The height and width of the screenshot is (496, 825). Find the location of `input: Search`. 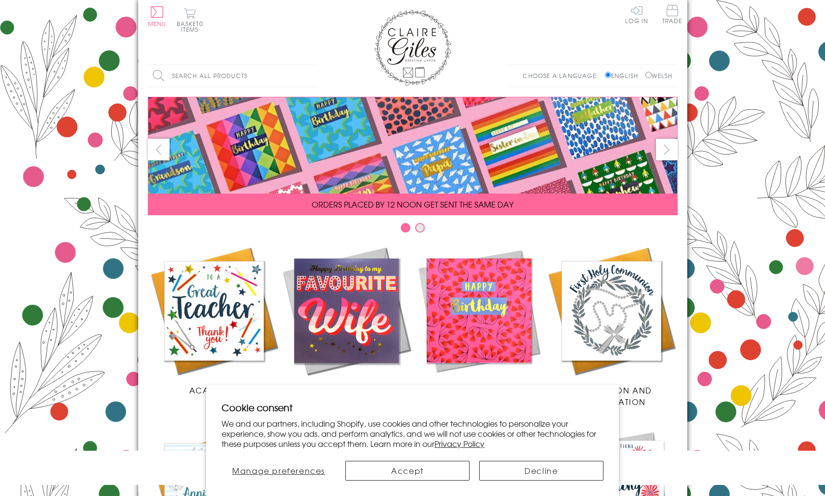

input: Search is located at coordinates (312, 76).